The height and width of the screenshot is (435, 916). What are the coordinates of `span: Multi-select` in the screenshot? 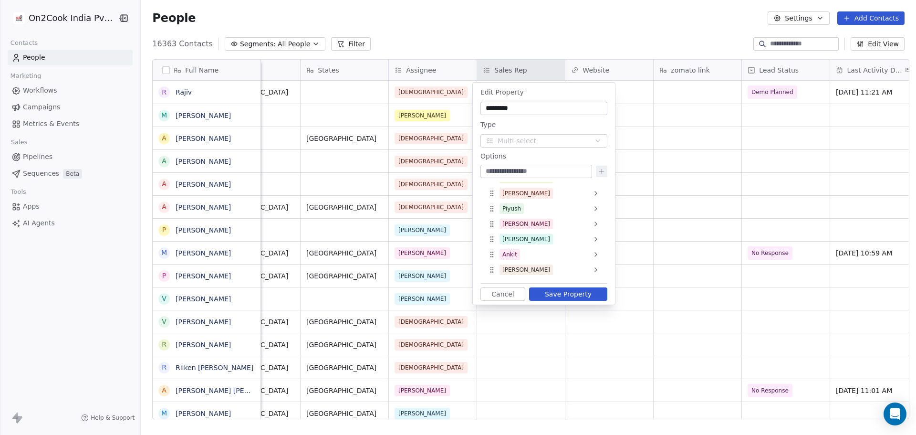 It's located at (517, 141).